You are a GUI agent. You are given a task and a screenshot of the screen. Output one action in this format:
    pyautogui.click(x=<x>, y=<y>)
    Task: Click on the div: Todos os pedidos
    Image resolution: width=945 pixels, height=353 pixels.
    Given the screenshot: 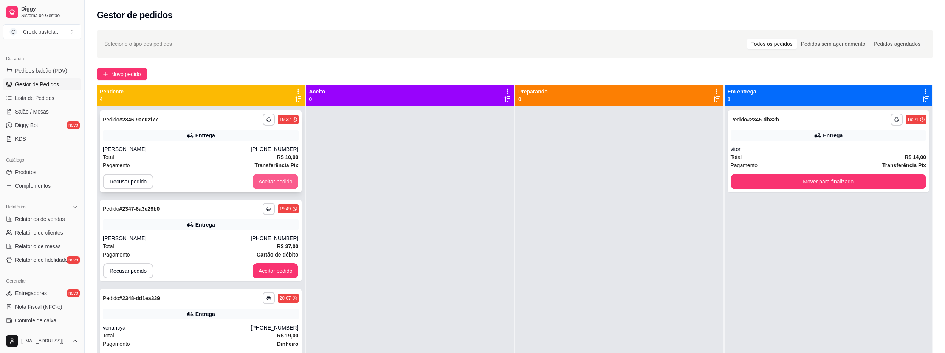 What is the action you would take?
    pyautogui.click(x=772, y=44)
    